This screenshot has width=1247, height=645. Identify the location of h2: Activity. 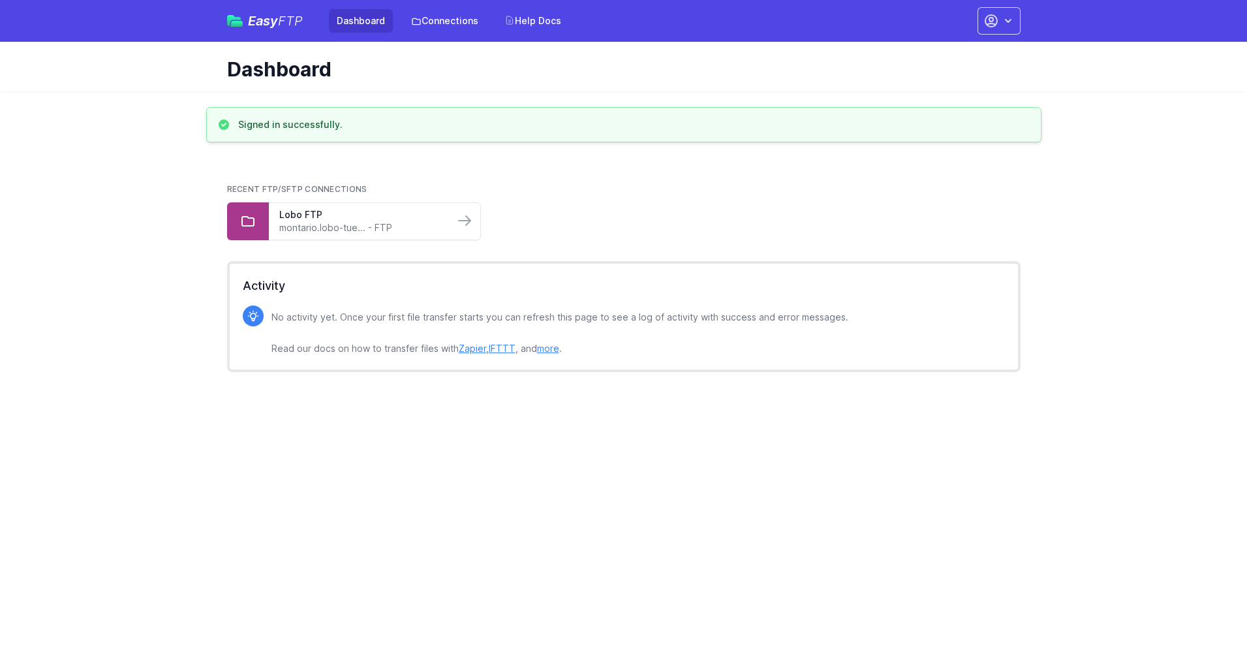
(624, 286).